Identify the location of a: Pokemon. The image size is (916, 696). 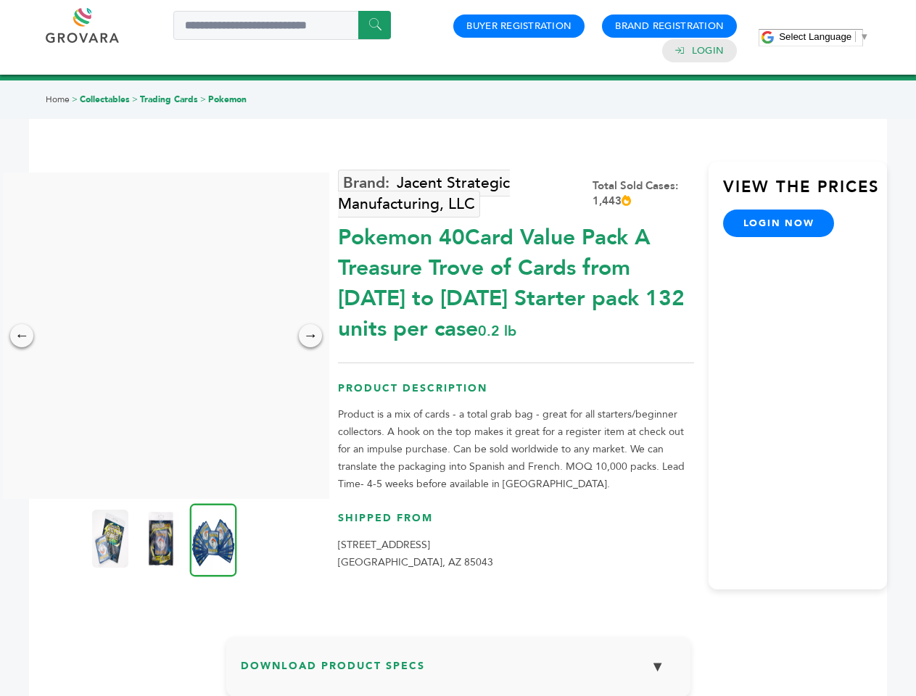
(227, 99).